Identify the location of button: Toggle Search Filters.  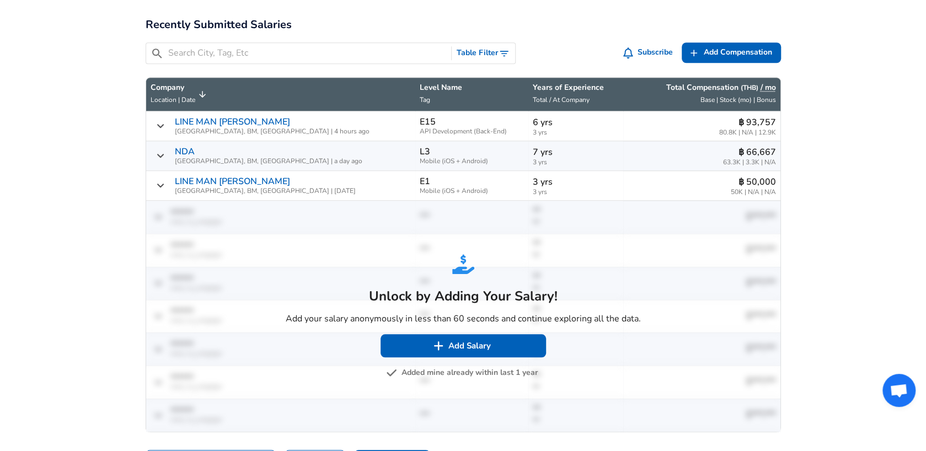
(483, 53).